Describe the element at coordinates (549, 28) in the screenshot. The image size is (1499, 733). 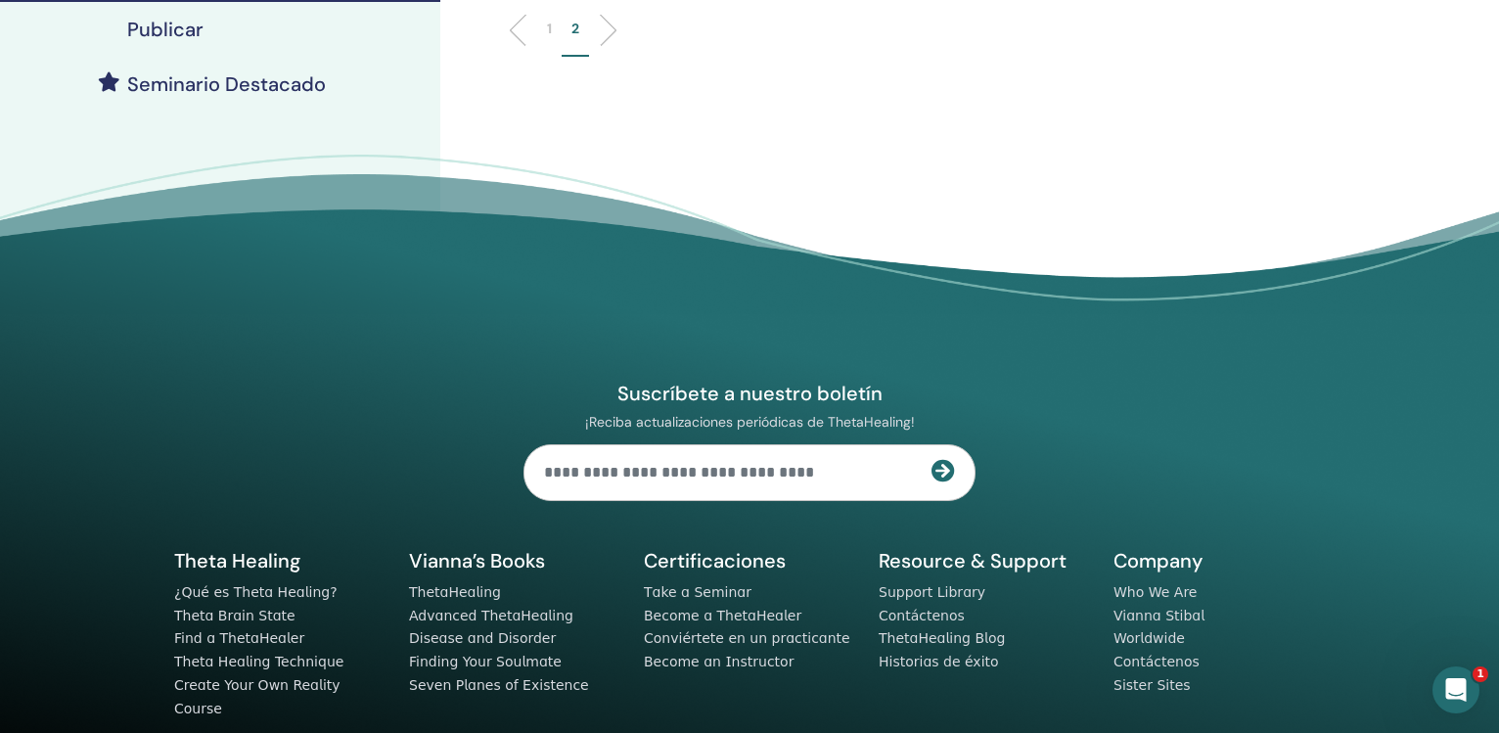
I see `p: 1` at that location.